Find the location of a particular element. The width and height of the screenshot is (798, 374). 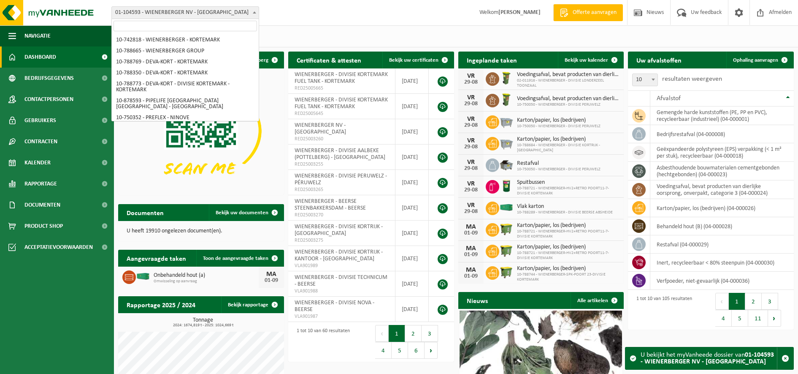

h2: Certificaten & attesten is located at coordinates (329, 60).